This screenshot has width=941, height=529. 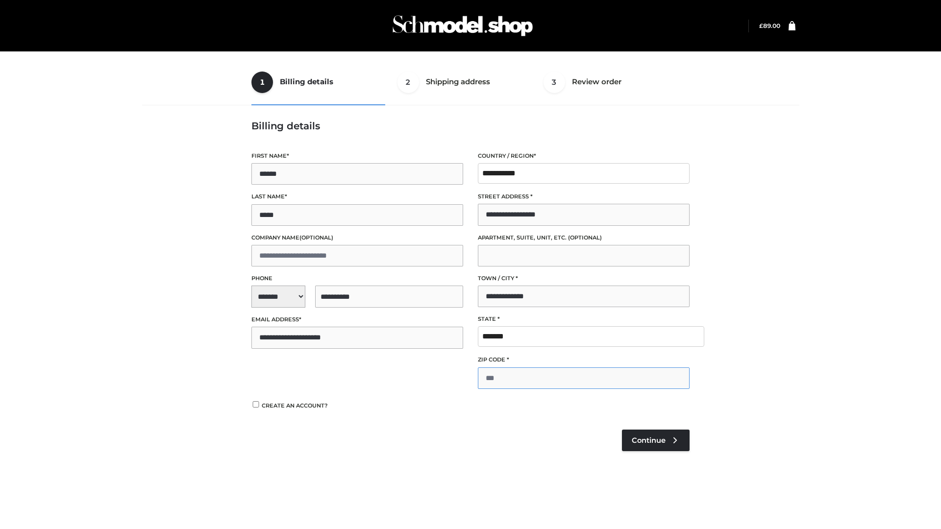 What do you see at coordinates (769, 25) in the screenshot?
I see `bdi: 89.00` at bounding box center [769, 25].